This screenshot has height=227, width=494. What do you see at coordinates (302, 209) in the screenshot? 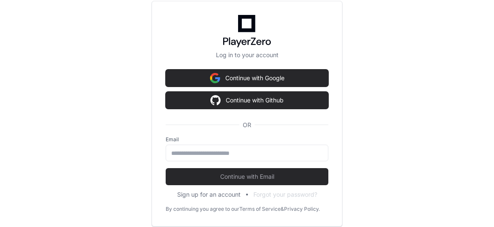
I see `a: Privacy Policy.` at bounding box center [302, 209].